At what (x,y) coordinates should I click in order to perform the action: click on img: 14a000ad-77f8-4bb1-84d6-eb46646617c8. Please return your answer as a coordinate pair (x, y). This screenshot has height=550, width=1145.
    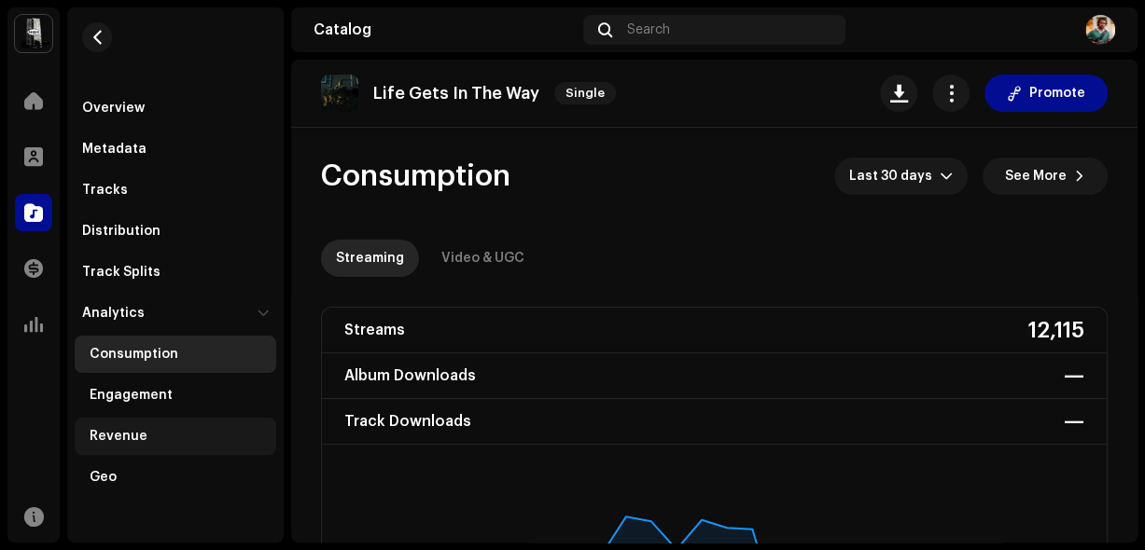
    Looking at the image, I should click on (1100, 30).